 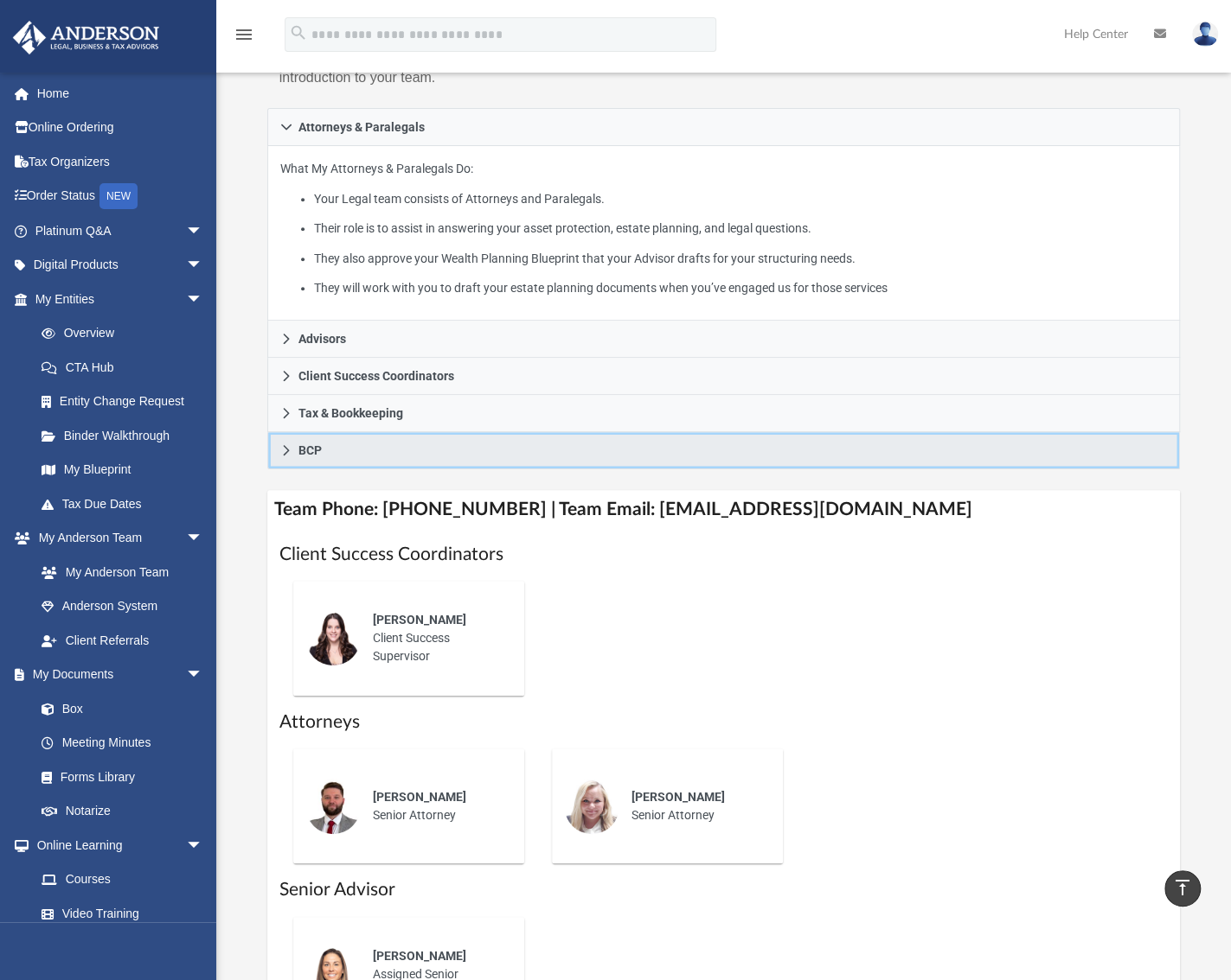 What do you see at coordinates (724, 450) in the screenshot?
I see `a: BCP` at bounding box center [724, 450].